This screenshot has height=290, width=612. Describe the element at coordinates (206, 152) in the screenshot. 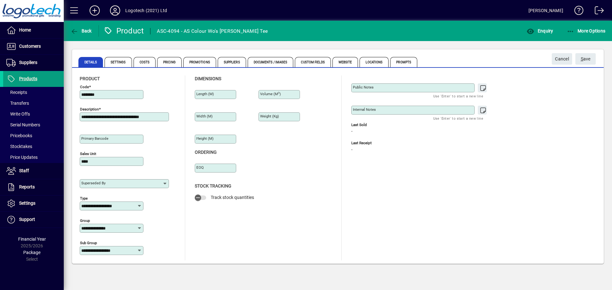

I see `span: Ordering` at that location.